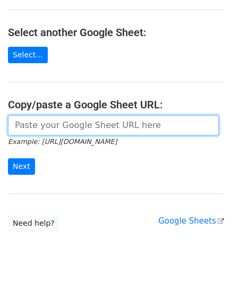 The height and width of the screenshot is (281, 232). Describe the element at coordinates (116, 105) in the screenshot. I see `h4: Copy/paste a Google Sheet URL:` at that location.